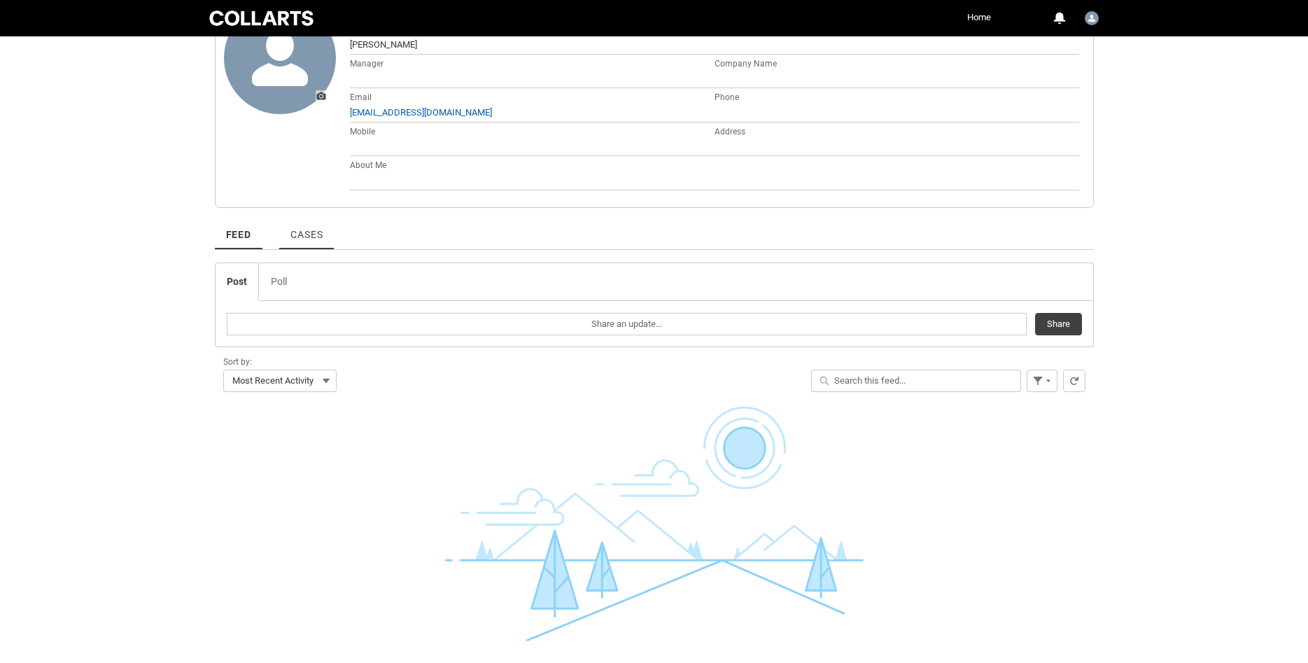 The image size is (1308, 663). Describe the element at coordinates (360, 97) in the screenshot. I see `span: Email` at that location.